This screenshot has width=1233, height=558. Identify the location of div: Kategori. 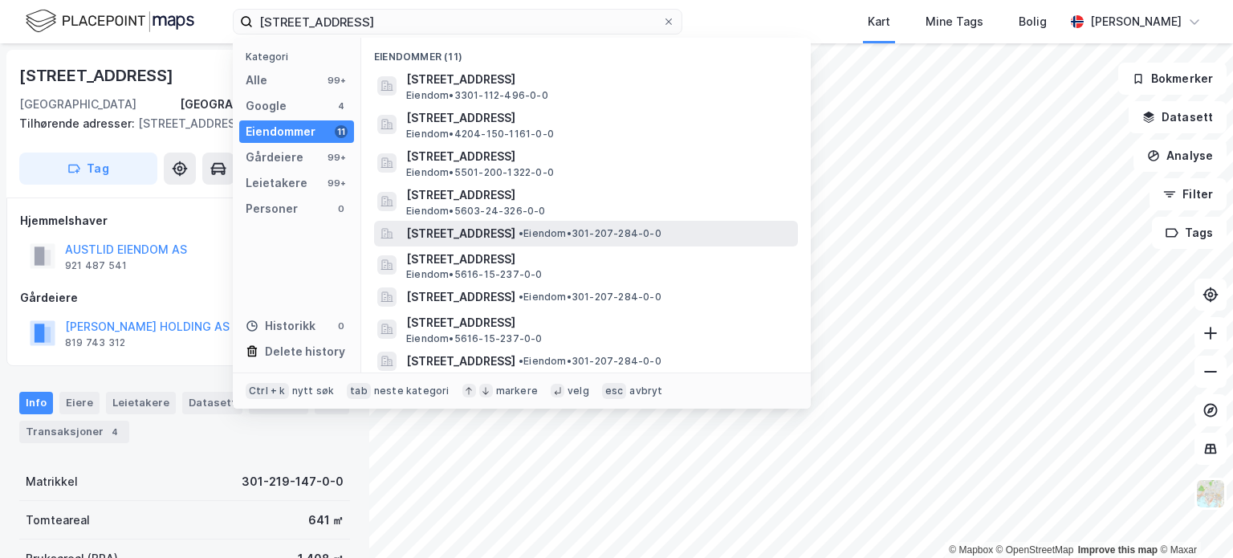
(299, 56).